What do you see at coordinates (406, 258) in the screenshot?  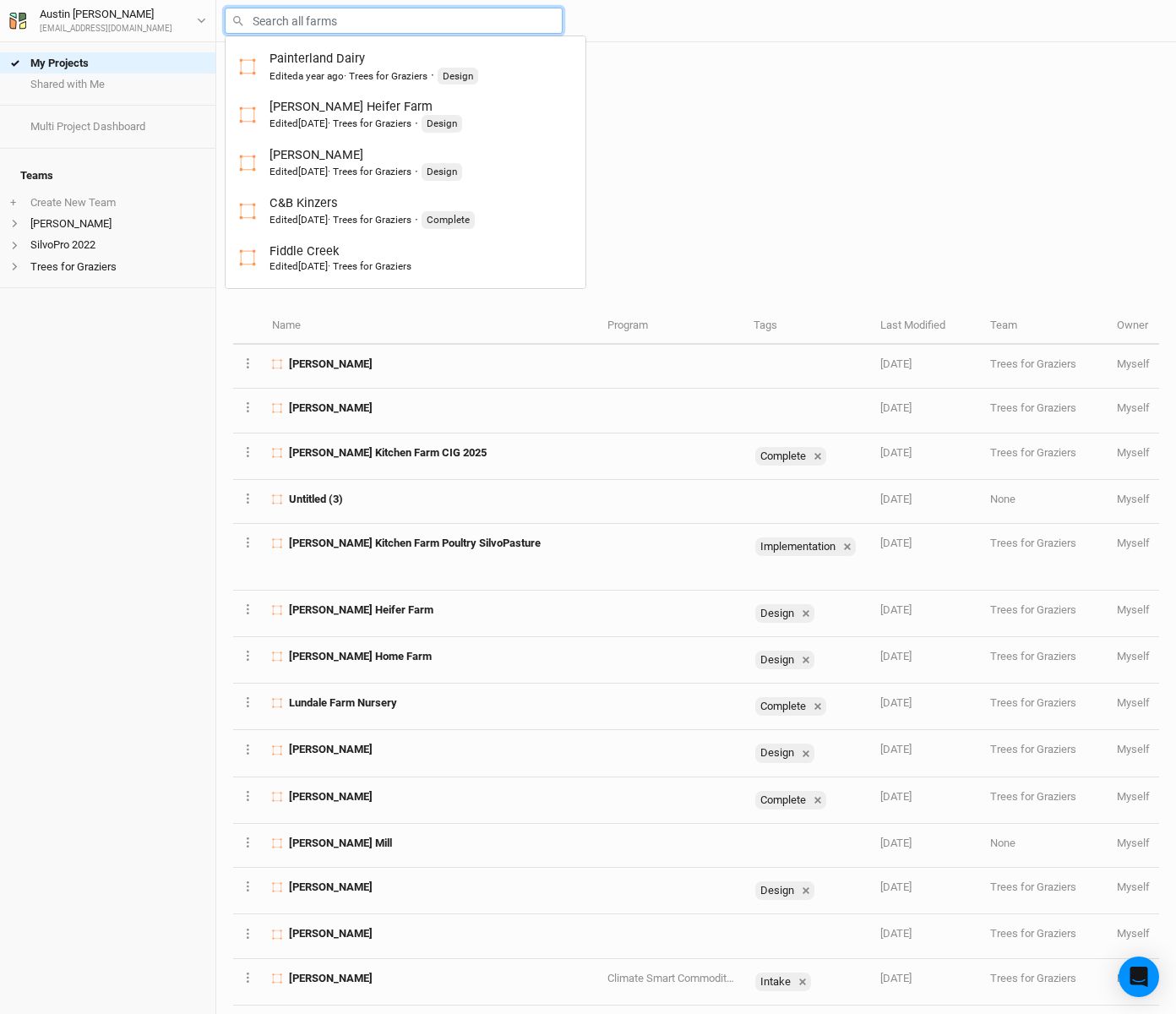 I see `a: Fiddle Creek` at bounding box center [406, 258].